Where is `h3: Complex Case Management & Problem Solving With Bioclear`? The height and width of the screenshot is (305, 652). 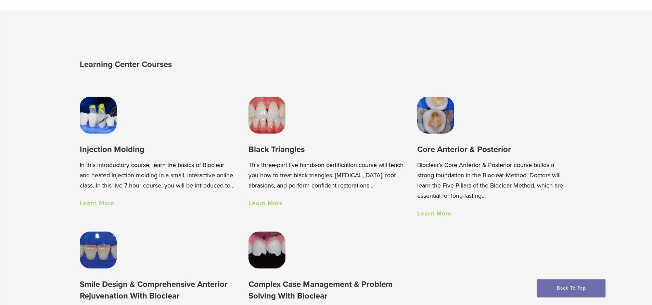 h3: Complex Case Management & Problem Solving With Bioclear is located at coordinates (326, 290).